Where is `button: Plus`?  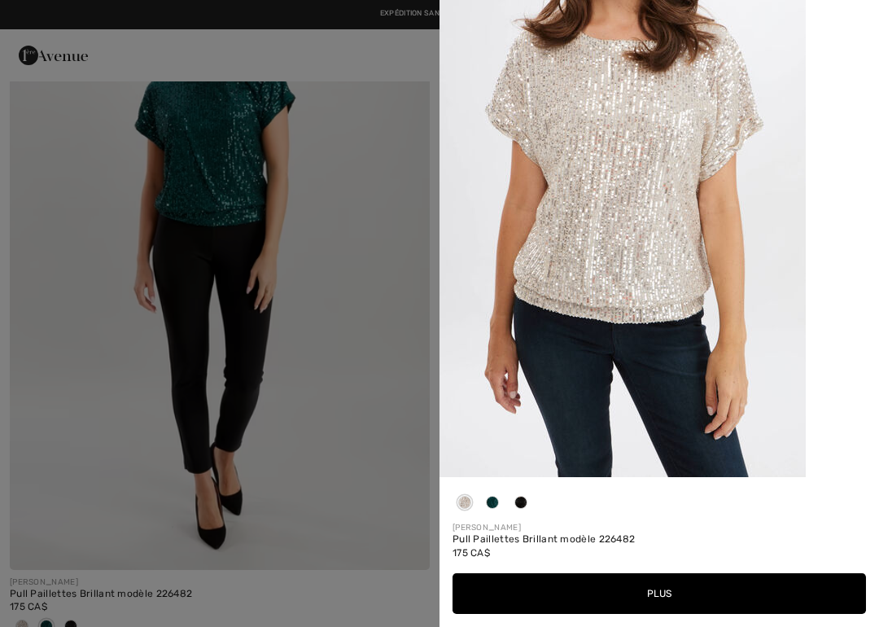
button: Plus is located at coordinates (659, 593).